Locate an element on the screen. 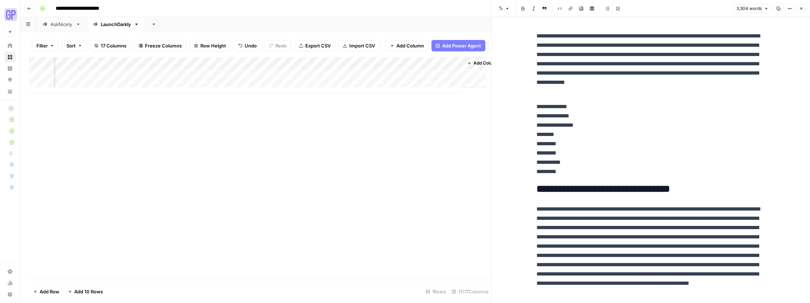 The height and width of the screenshot is (303, 810). div: LaunchDarkly is located at coordinates (116, 24).